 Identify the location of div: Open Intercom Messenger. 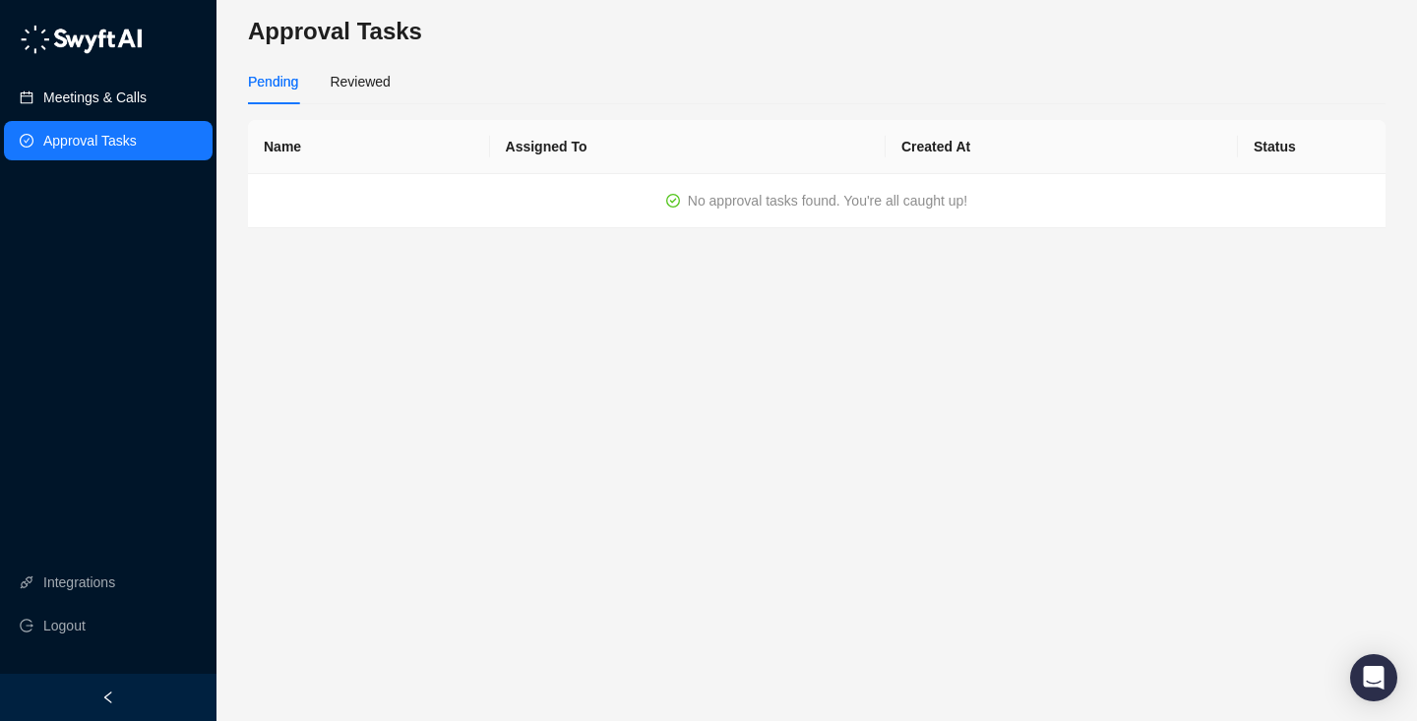
(1374, 678).